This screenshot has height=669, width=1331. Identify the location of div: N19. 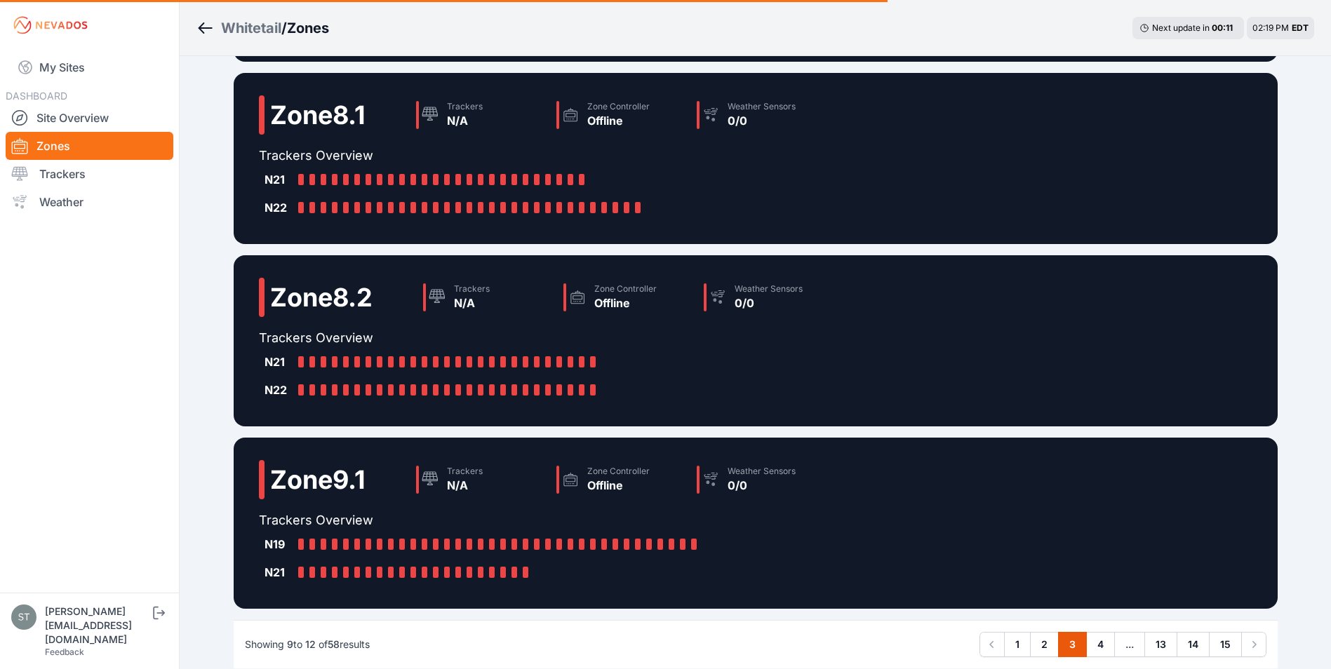
(278, 544).